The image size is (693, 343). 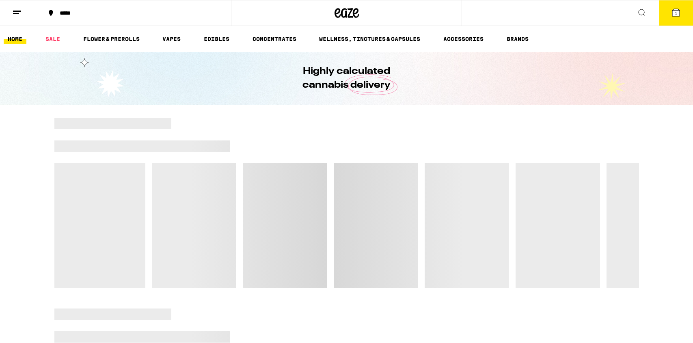 What do you see at coordinates (216, 39) in the screenshot?
I see `a: EDIBLES` at bounding box center [216, 39].